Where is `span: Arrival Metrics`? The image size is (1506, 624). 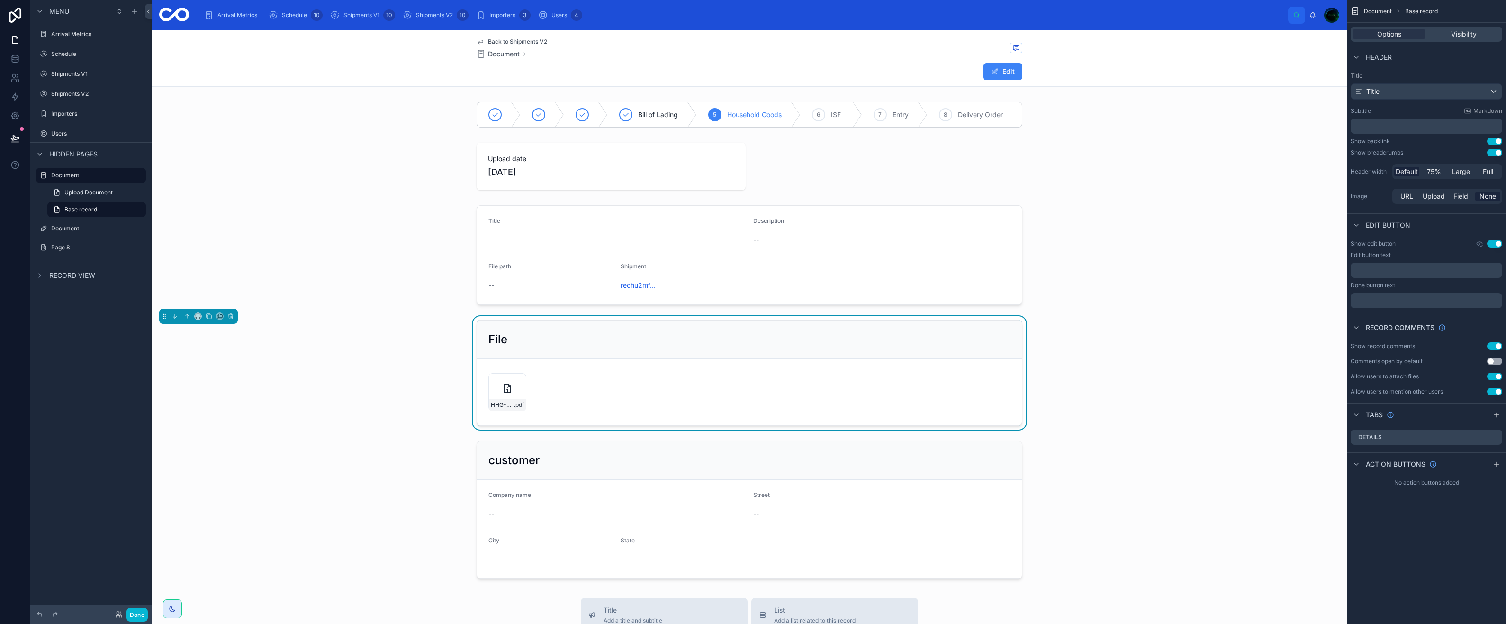
span: Arrival Metrics is located at coordinates (237, 15).